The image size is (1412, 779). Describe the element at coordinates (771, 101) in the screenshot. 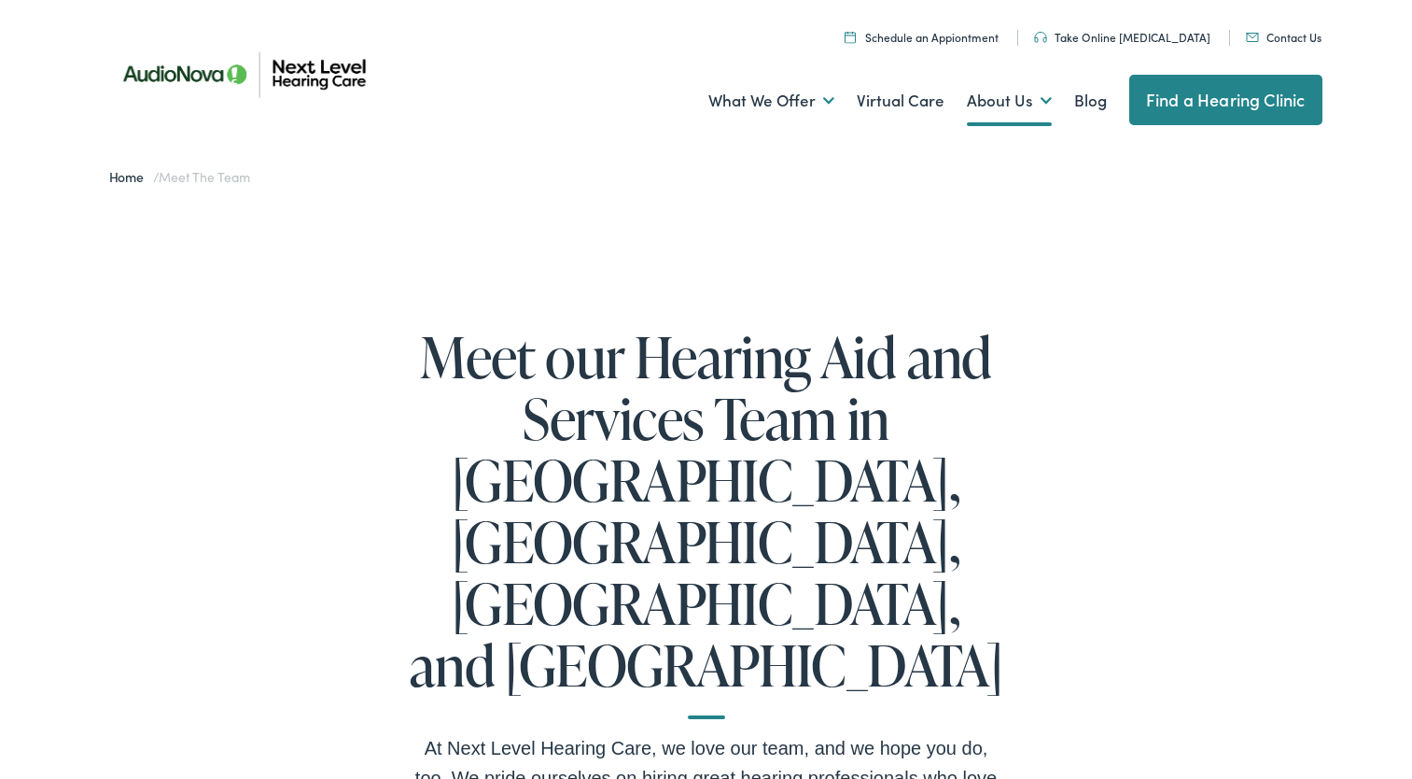

I see `a: What We Offer` at that location.